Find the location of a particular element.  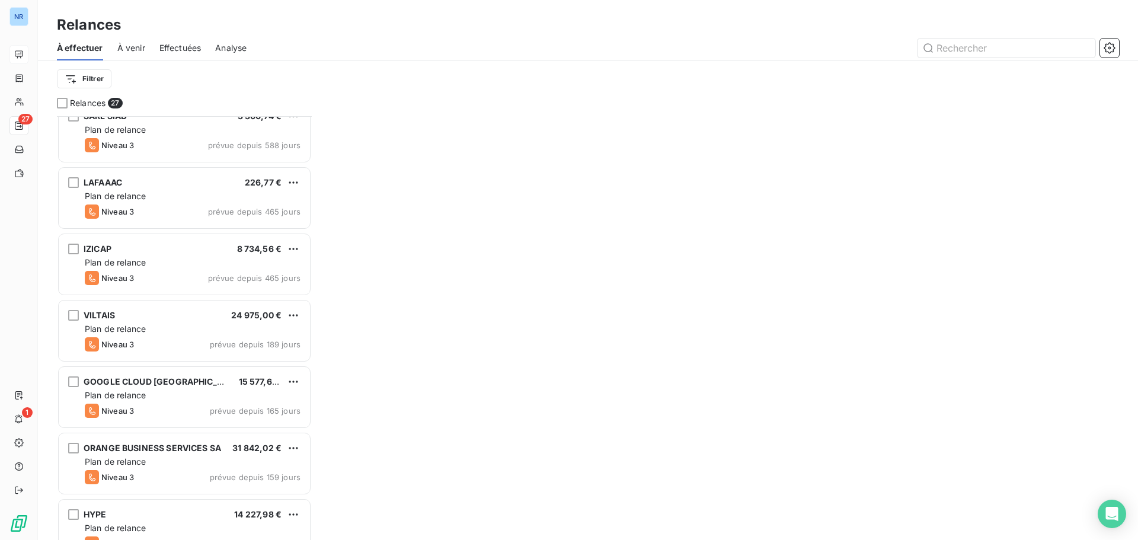

span: HYPE is located at coordinates (95, 514).